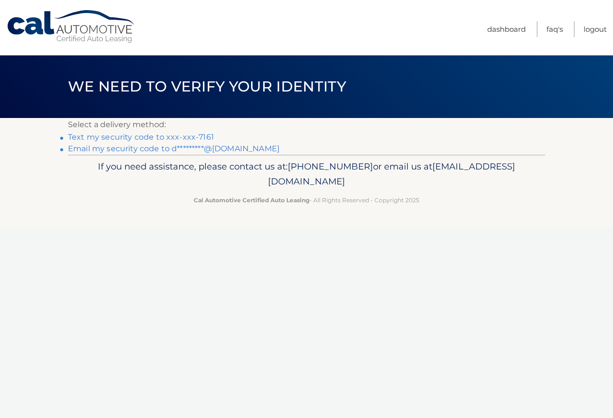  I want to click on a: Logout, so click(595, 29).